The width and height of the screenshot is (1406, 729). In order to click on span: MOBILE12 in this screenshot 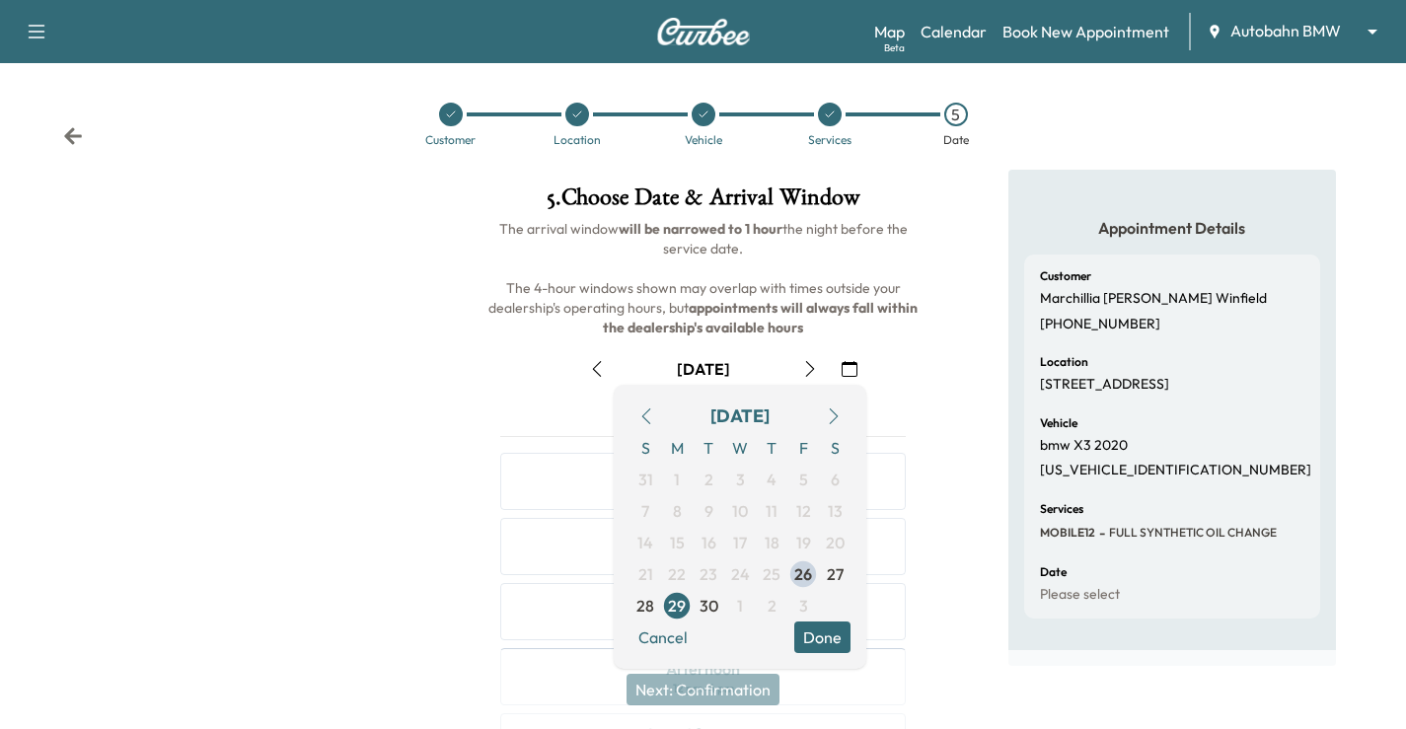, I will do `click(1068, 533)`.